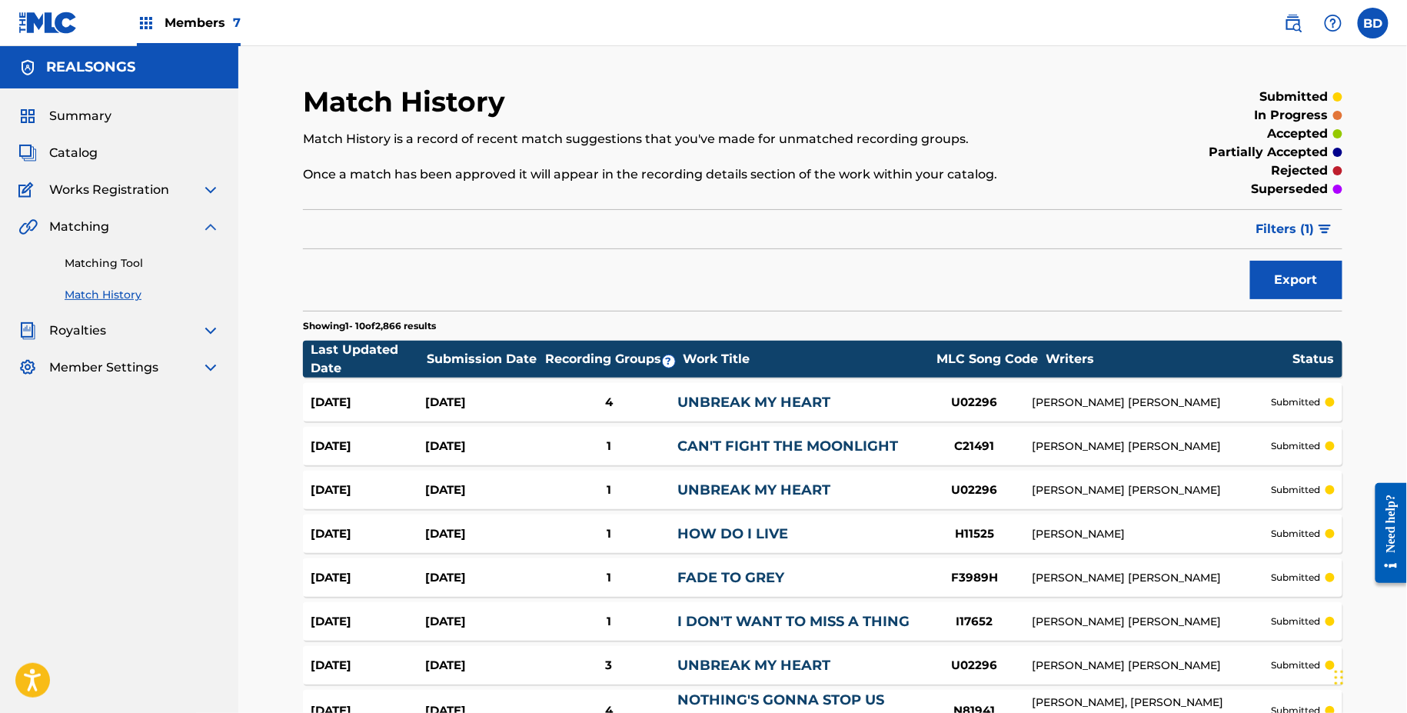 This screenshot has height=713, width=1407. I want to click on div: Drag, so click(1339, 677).